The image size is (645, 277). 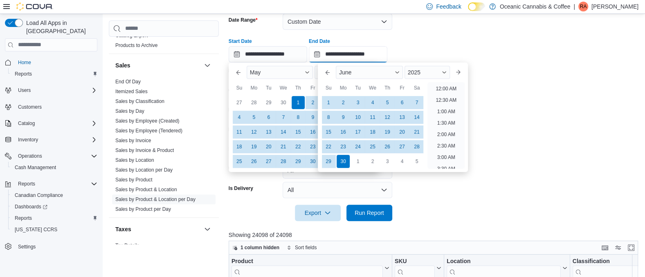 I want to click on div: day-28, so click(x=254, y=103).